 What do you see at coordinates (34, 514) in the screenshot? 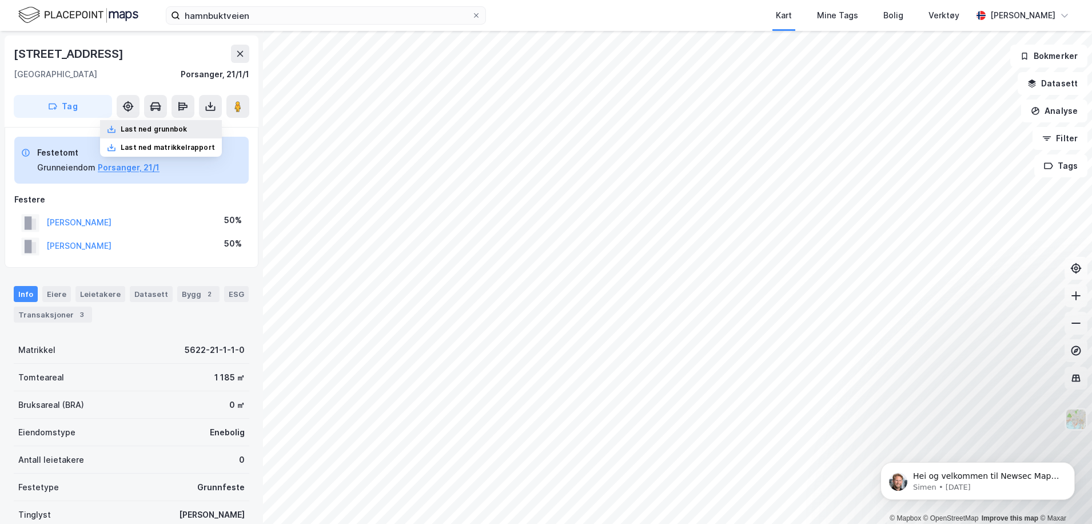
I see `div: Tinglyst` at bounding box center [34, 514].